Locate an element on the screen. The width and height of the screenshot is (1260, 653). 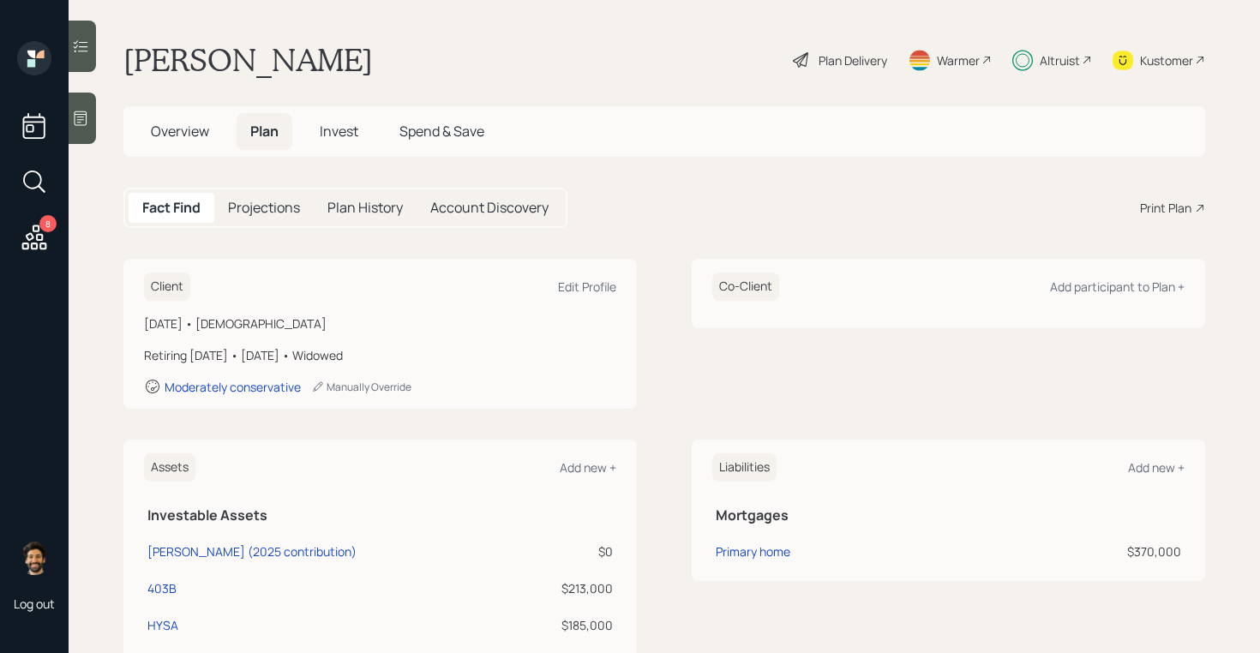
div: Plan Delivery is located at coordinates (853, 60).